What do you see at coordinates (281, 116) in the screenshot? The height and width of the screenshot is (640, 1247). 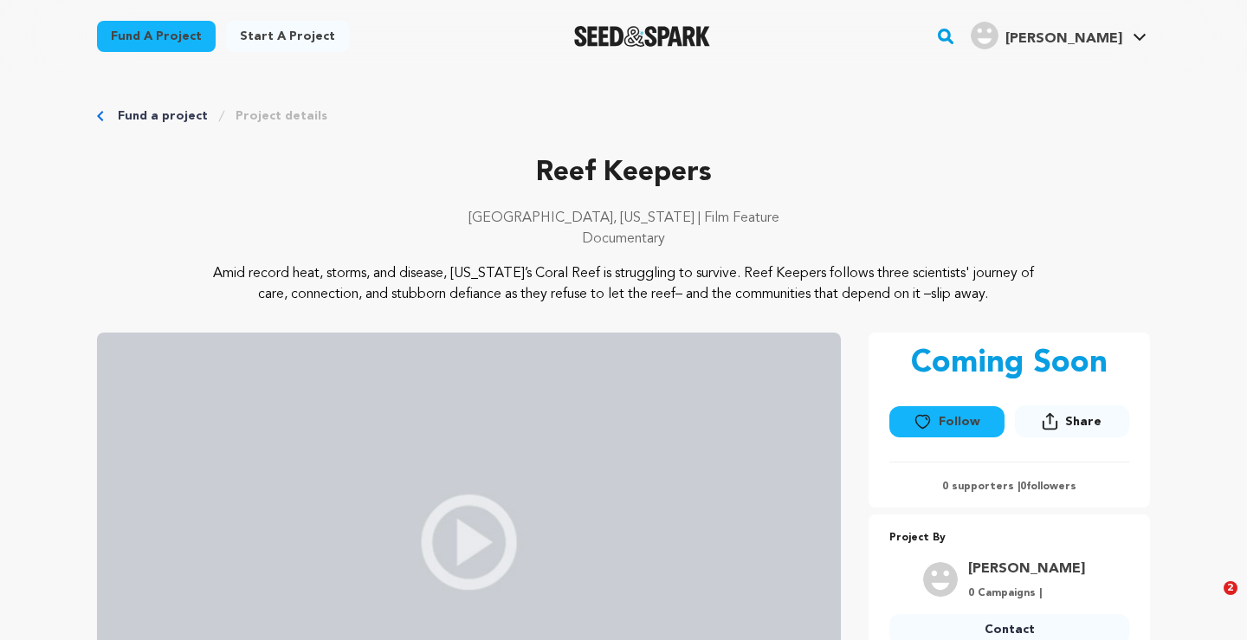 I see `a: Project details` at bounding box center [281, 116].